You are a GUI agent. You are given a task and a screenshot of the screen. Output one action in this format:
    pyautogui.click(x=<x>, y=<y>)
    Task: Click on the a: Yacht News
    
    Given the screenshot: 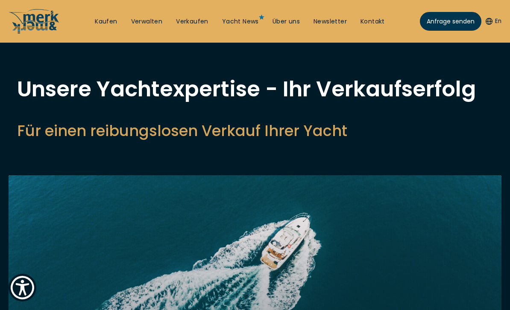 What is the action you would take?
    pyautogui.click(x=240, y=22)
    